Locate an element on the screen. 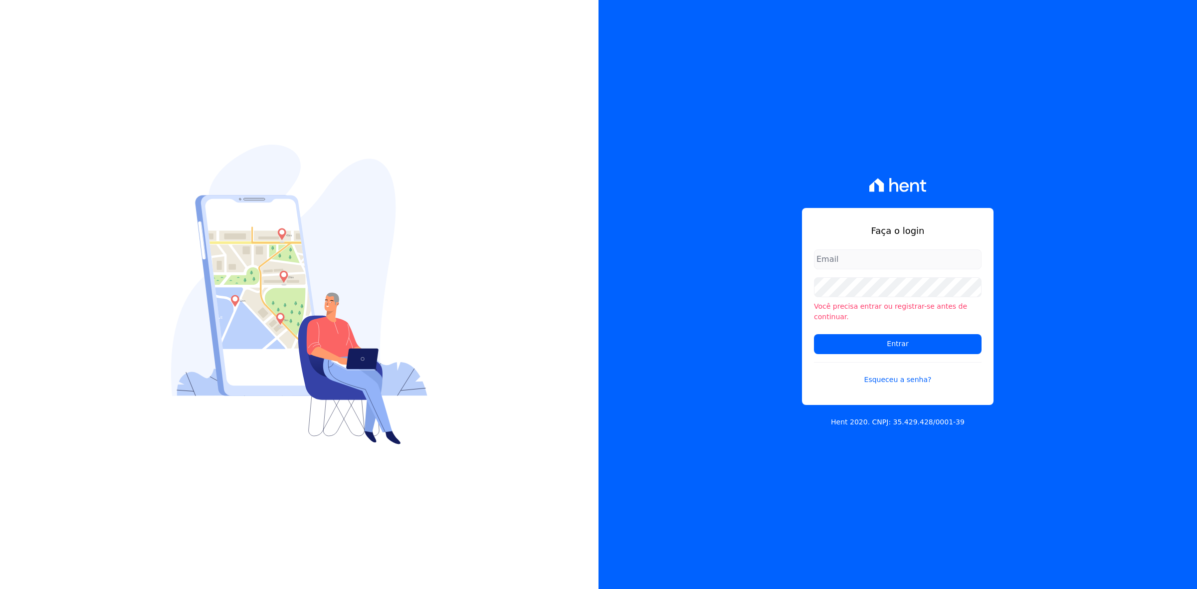 The image size is (1197, 589). input: Entrar is located at coordinates (898, 344).